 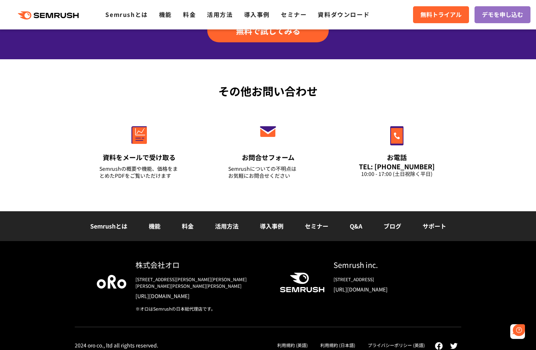 What do you see at coordinates (393, 226) in the screenshot?
I see `a: ブログ` at bounding box center [393, 226].